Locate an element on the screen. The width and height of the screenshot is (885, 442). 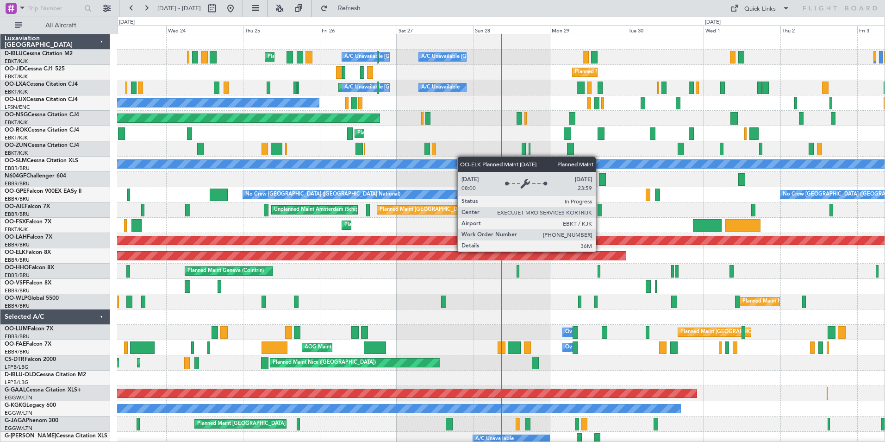
span: Refresh is located at coordinates (350, 8).